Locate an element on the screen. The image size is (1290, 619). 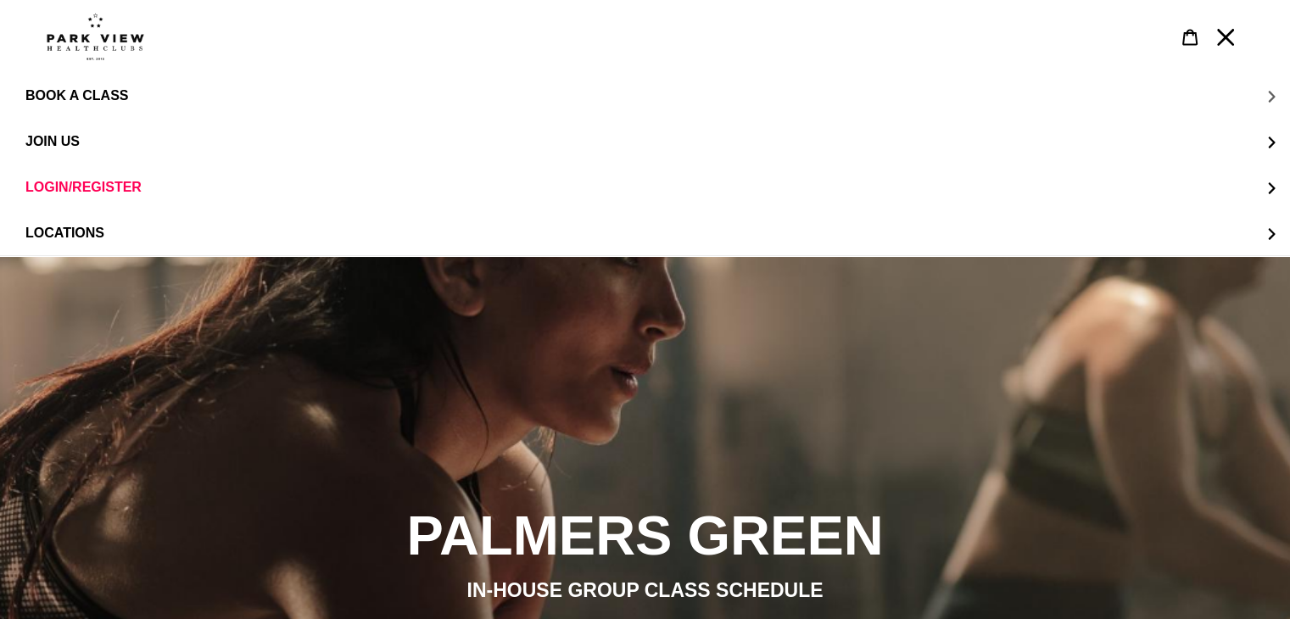
span: LOCATIONS is located at coordinates (64, 233).